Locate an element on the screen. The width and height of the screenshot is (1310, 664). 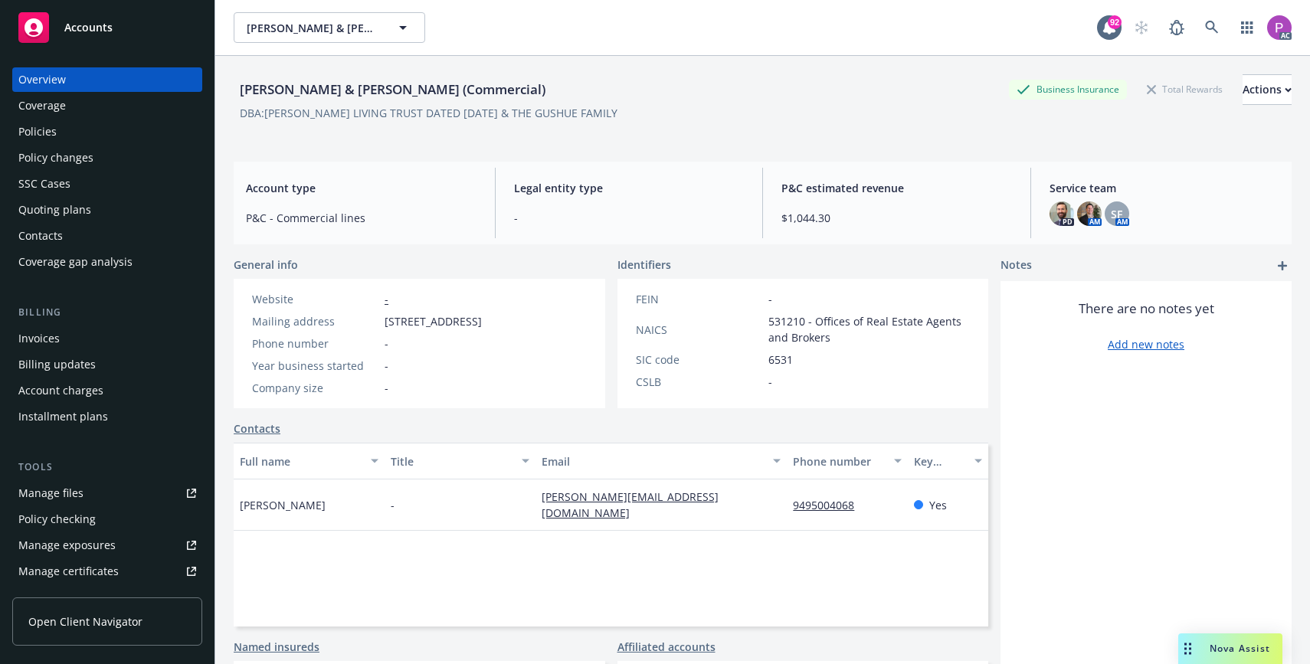
div: NAICS is located at coordinates (699, 329).